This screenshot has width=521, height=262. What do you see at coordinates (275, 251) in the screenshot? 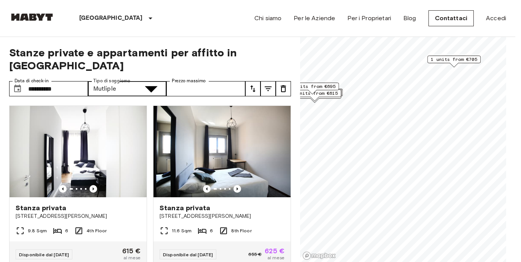
I see `span: 625 €` at bounding box center [275, 251].